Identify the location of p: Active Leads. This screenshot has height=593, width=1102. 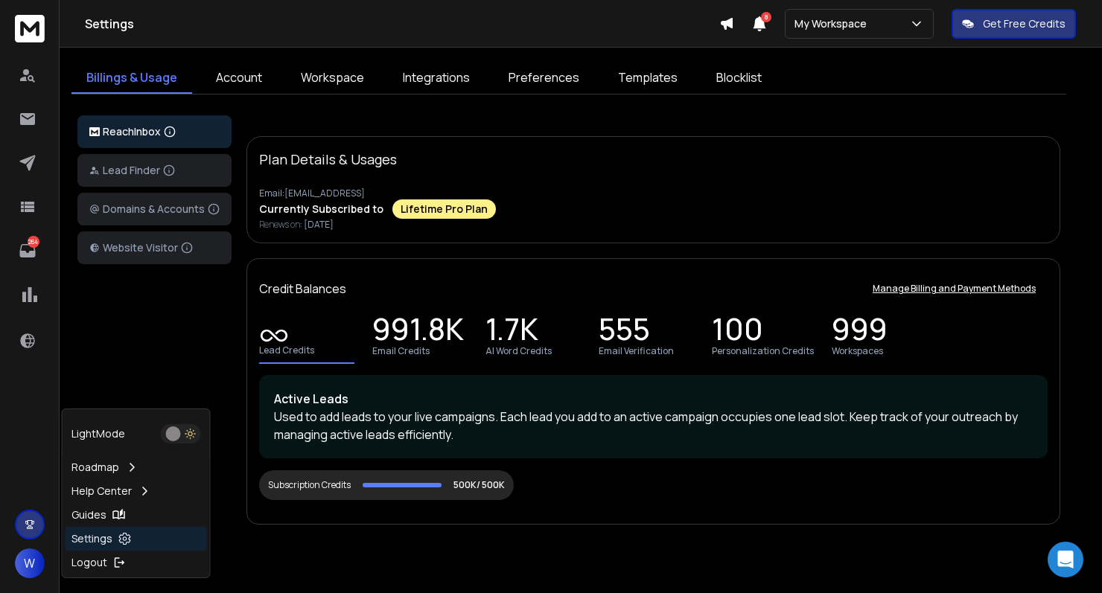
(653, 399).